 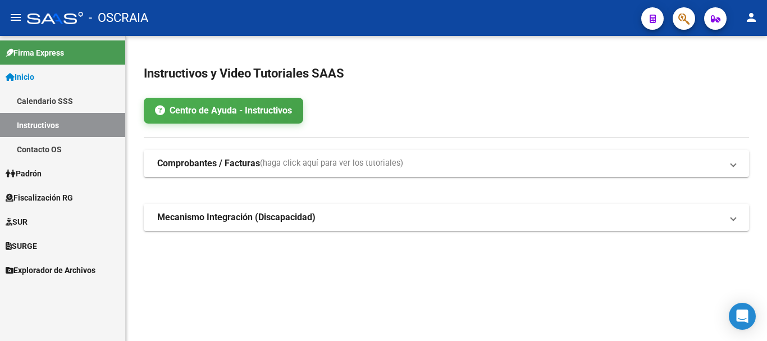 I want to click on span: SURGE, so click(x=21, y=246).